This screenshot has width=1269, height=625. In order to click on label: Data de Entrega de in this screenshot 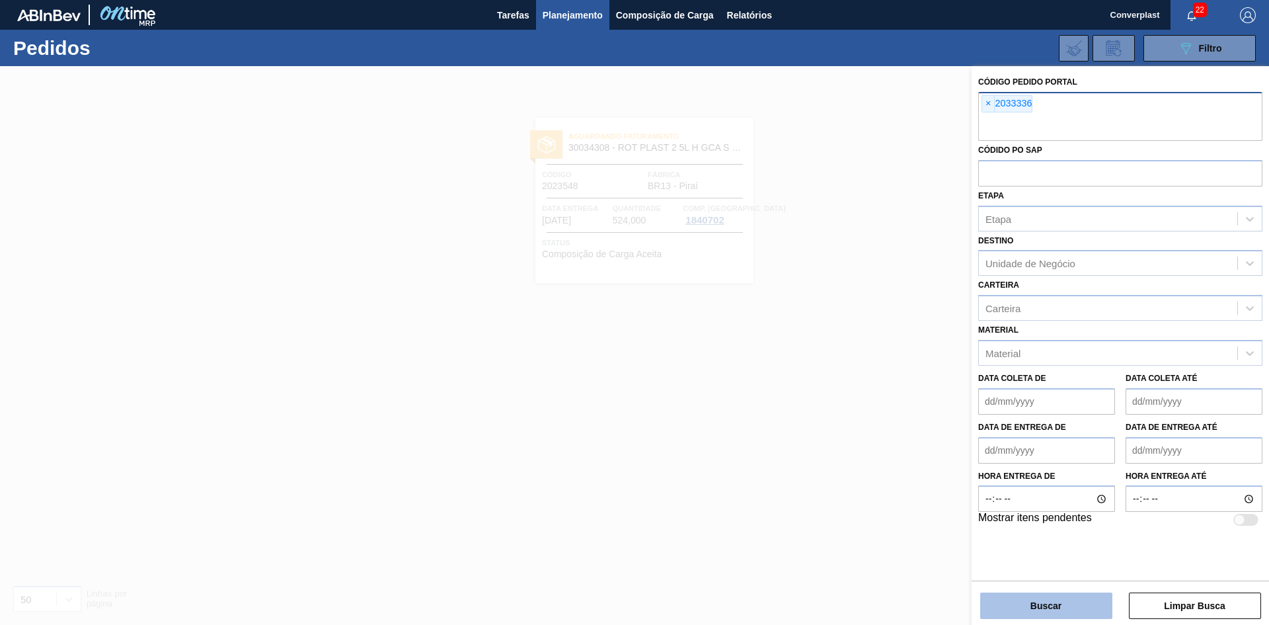, I will do `click(1022, 427)`.